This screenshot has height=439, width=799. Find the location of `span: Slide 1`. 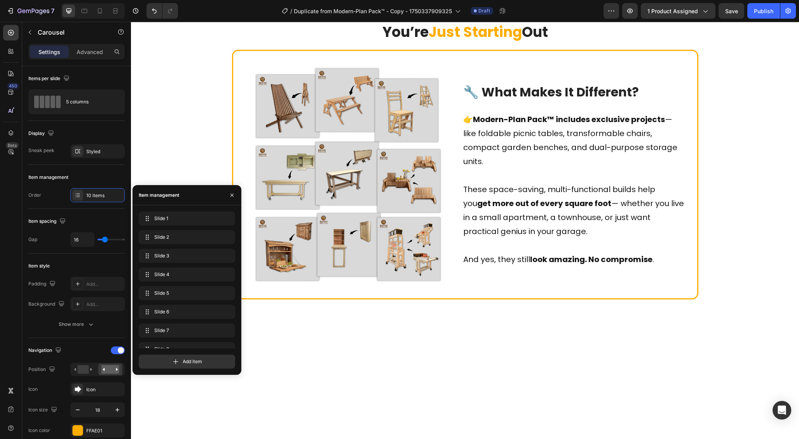

span: Slide 1 is located at coordinates (185, 218).